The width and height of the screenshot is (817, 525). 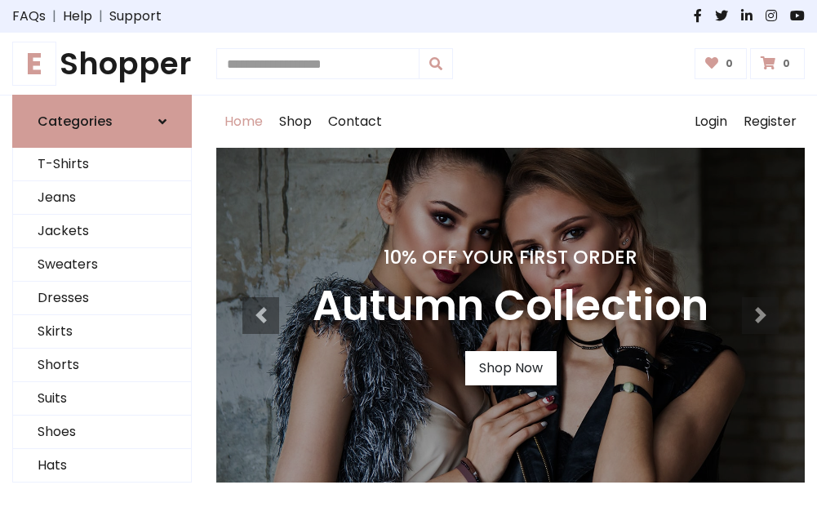 What do you see at coordinates (102, 64) in the screenshot?
I see `a: EShopper` at bounding box center [102, 64].